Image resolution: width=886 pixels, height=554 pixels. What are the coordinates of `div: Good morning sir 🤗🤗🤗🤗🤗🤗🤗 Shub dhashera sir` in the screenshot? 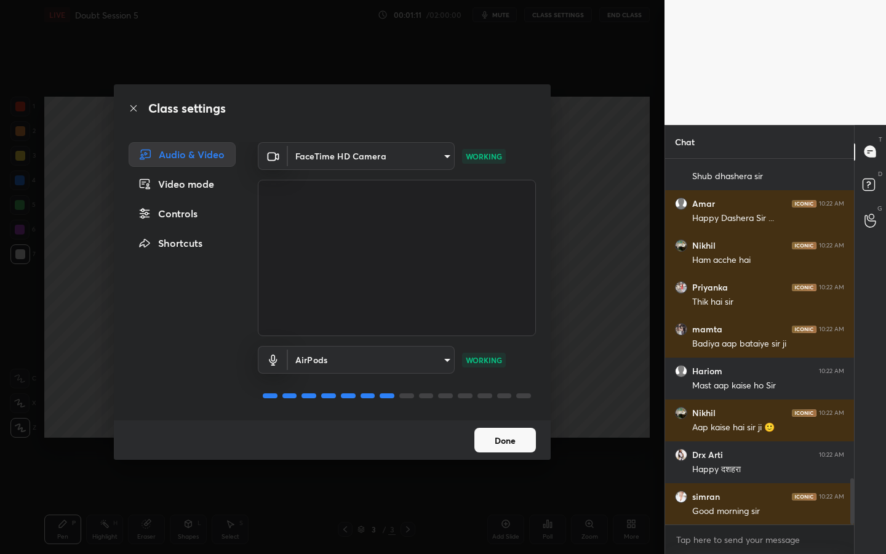 It's located at (768, 166).